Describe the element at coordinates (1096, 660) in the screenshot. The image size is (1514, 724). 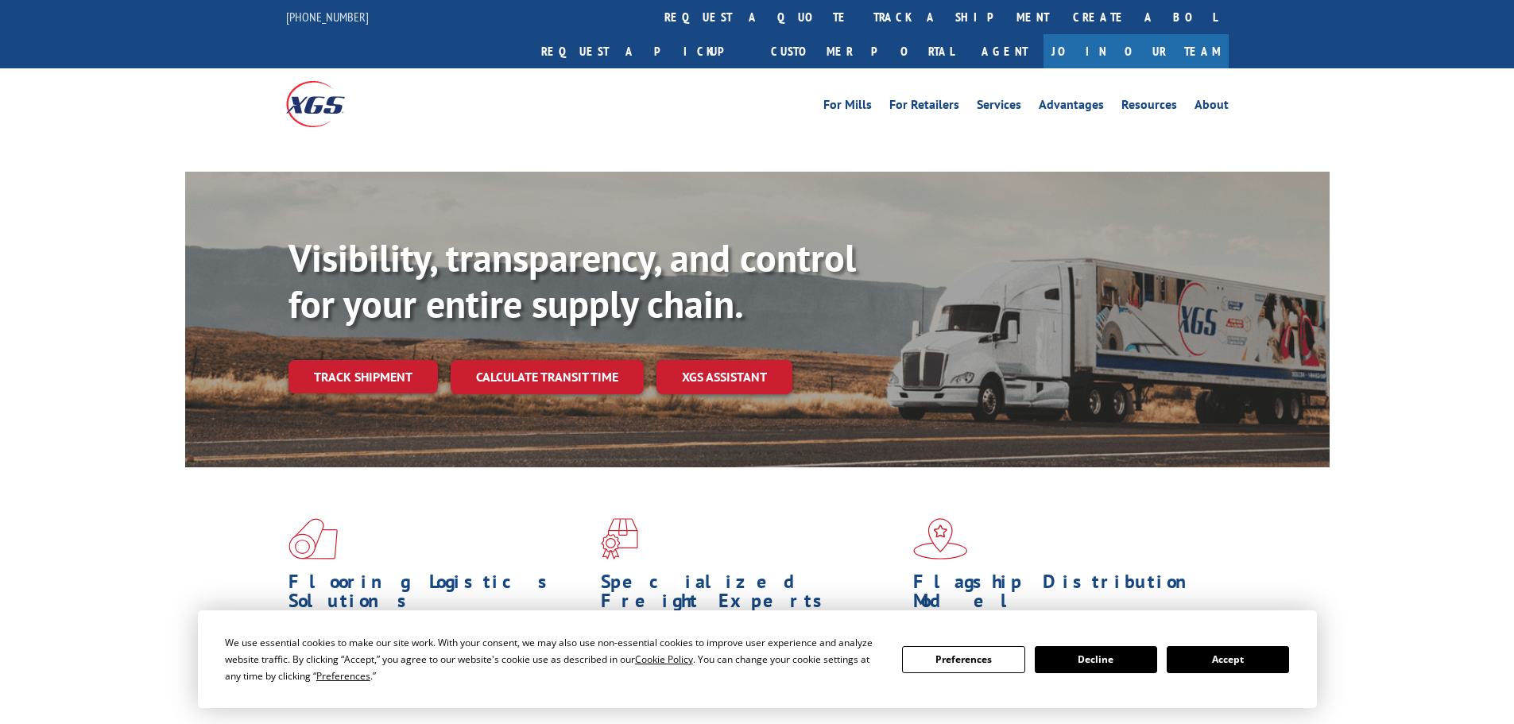
I see `button: Decline` at that location.